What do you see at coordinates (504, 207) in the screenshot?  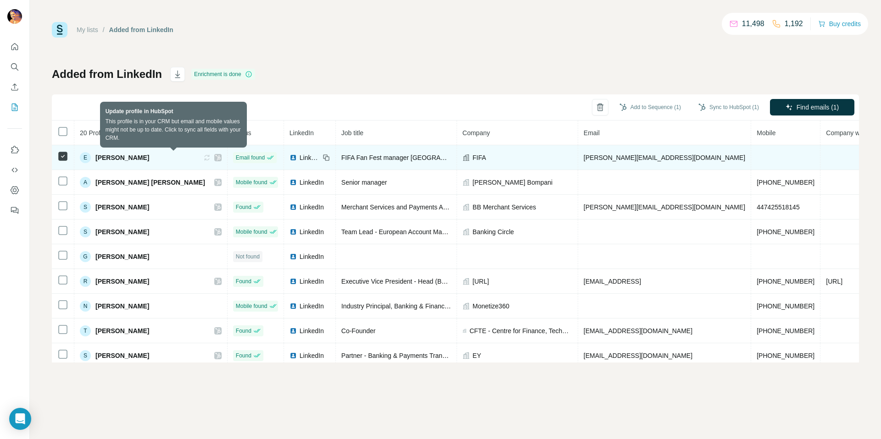 I see `span: BB Merchant Services` at bounding box center [504, 207].